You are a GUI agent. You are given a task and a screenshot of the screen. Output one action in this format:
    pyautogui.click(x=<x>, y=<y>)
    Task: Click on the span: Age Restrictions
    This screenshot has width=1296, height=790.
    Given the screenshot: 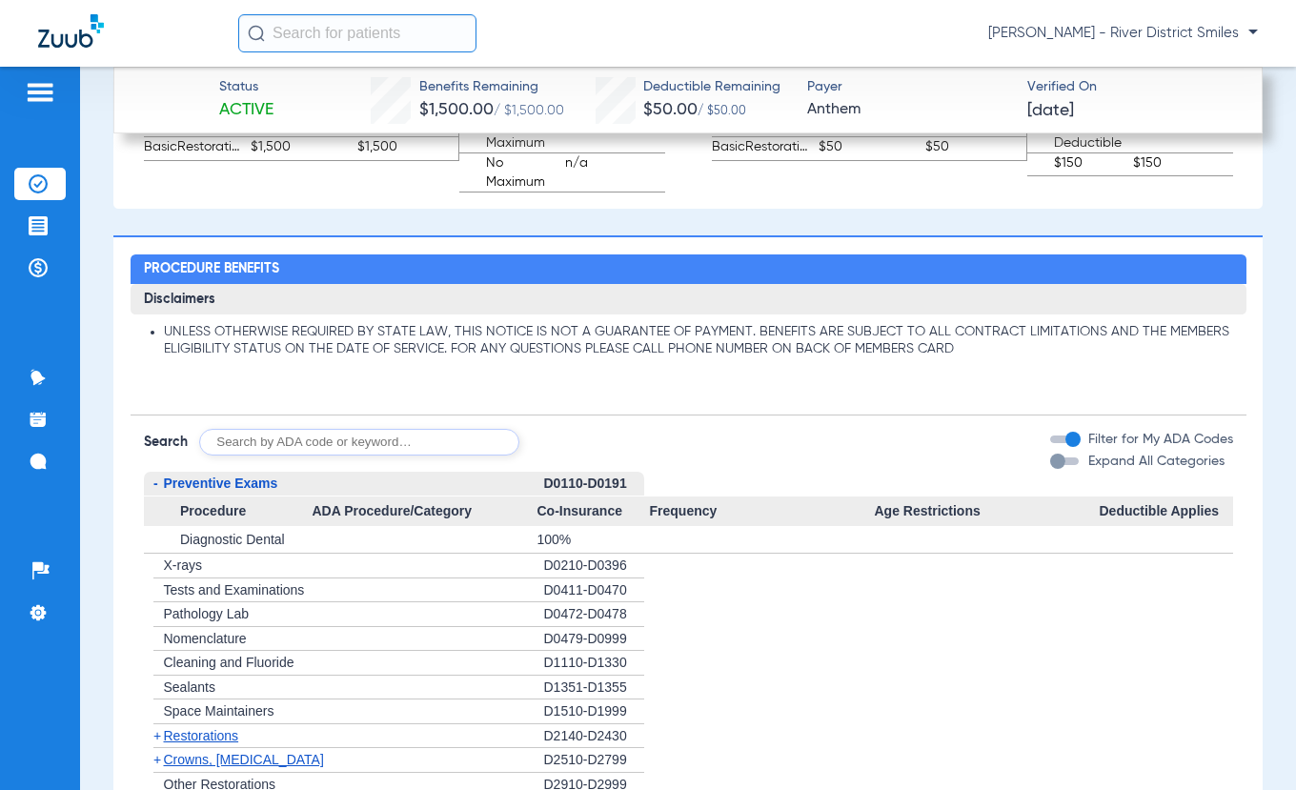 What is the action you would take?
    pyautogui.click(x=987, y=512)
    